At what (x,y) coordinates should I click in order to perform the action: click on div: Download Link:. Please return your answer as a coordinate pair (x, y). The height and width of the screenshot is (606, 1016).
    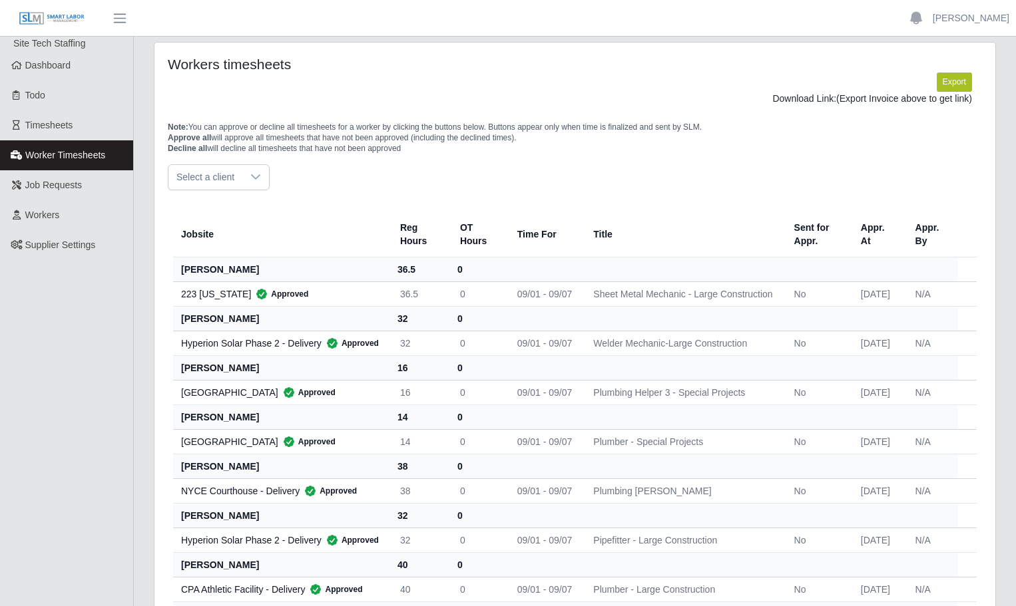
    Looking at the image, I should click on (574, 99).